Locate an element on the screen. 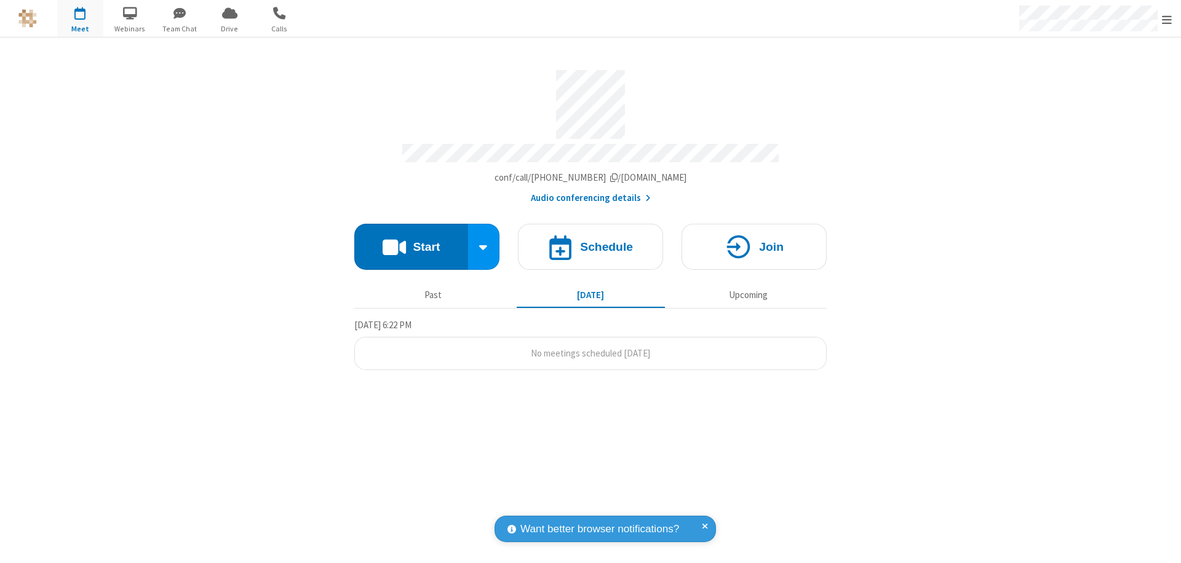 This screenshot has height=563, width=1181. button: Join is located at coordinates (754, 247).